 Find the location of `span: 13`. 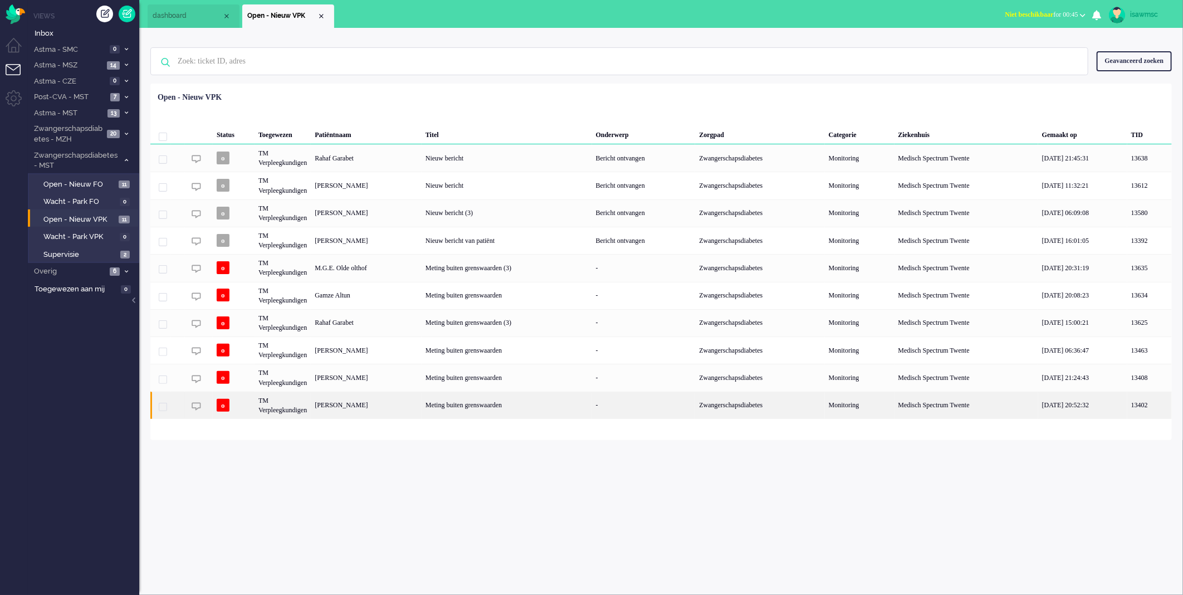

span: 13 is located at coordinates (114, 113).